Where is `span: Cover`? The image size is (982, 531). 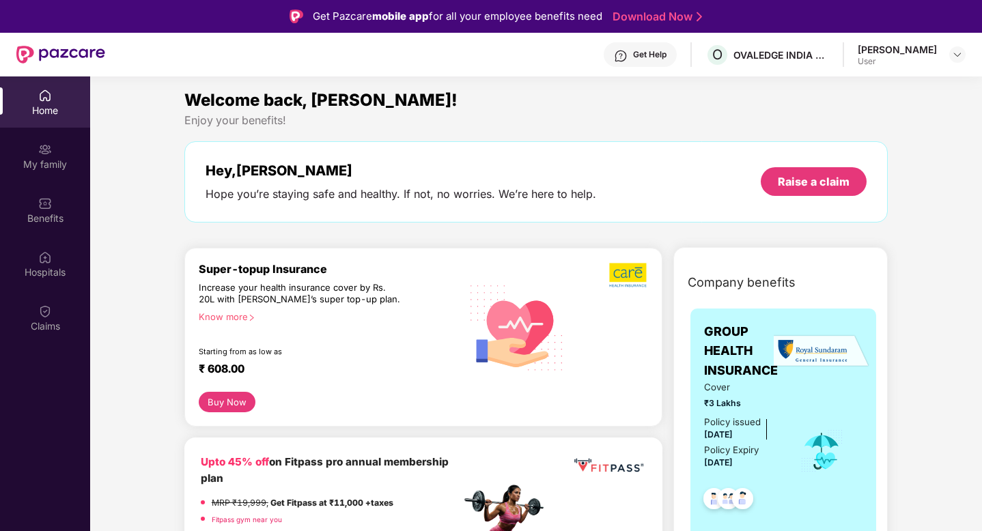
span: Cover is located at coordinates (742, 387).